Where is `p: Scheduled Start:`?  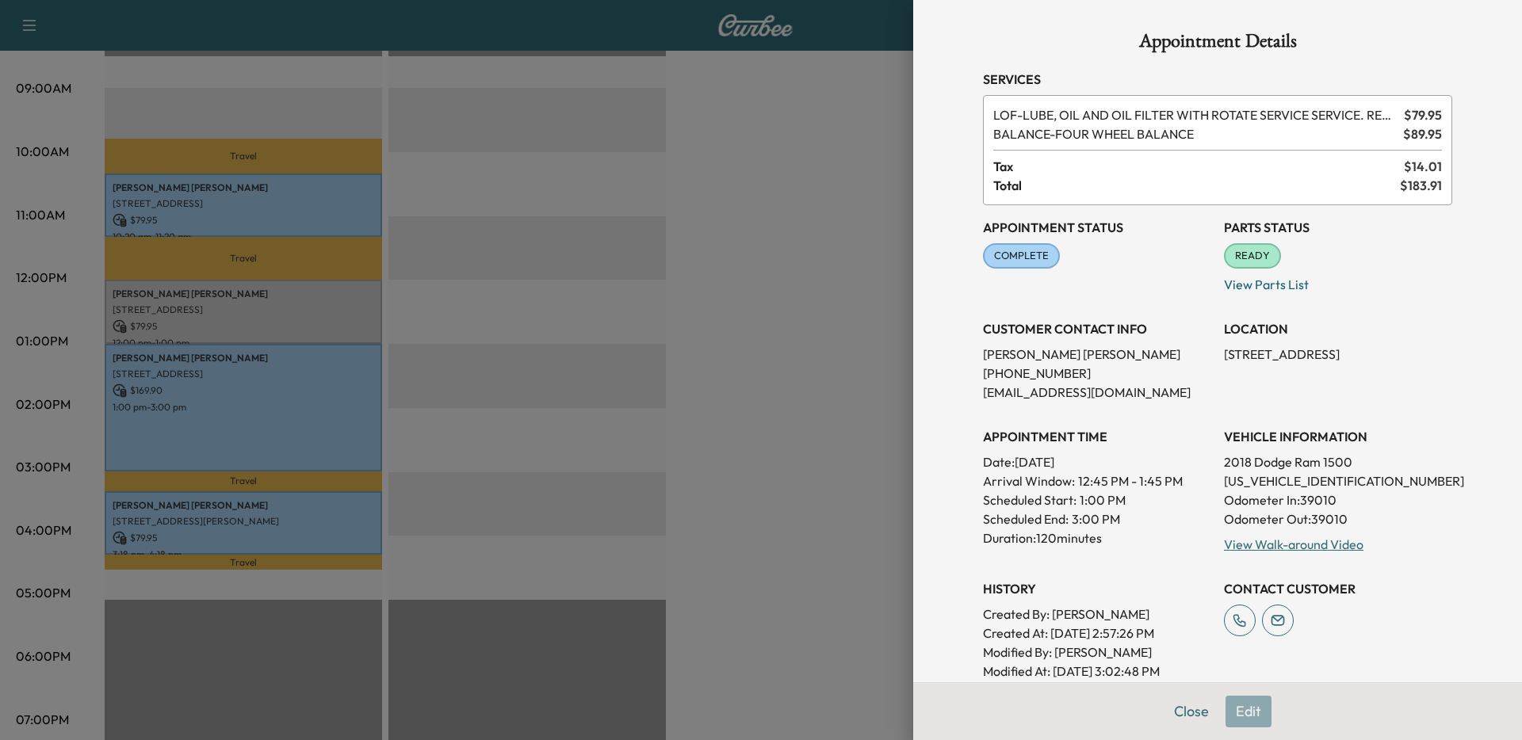 p: Scheduled Start: is located at coordinates (1030, 500).